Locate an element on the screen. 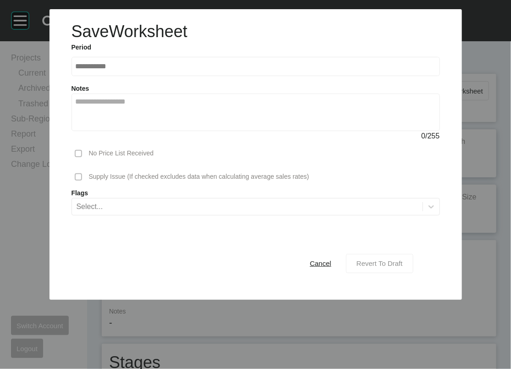 This screenshot has height=369, width=511. label: Notes is located at coordinates (80, 88).